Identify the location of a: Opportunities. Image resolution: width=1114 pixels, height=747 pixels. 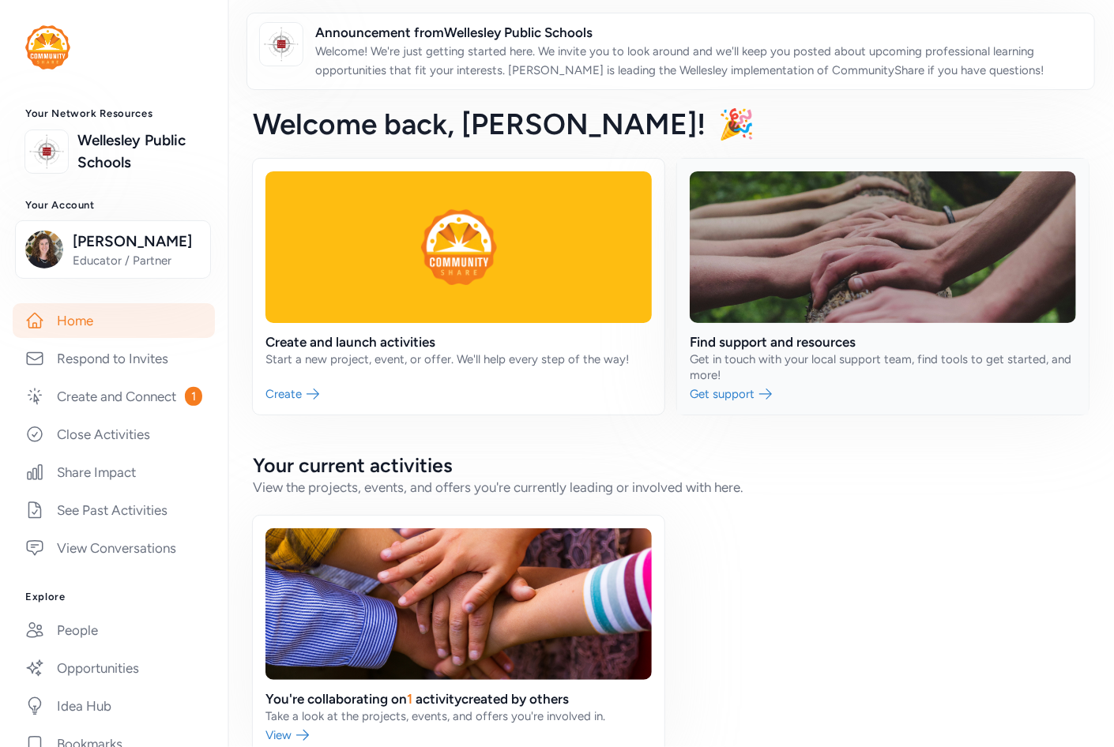
(114, 668).